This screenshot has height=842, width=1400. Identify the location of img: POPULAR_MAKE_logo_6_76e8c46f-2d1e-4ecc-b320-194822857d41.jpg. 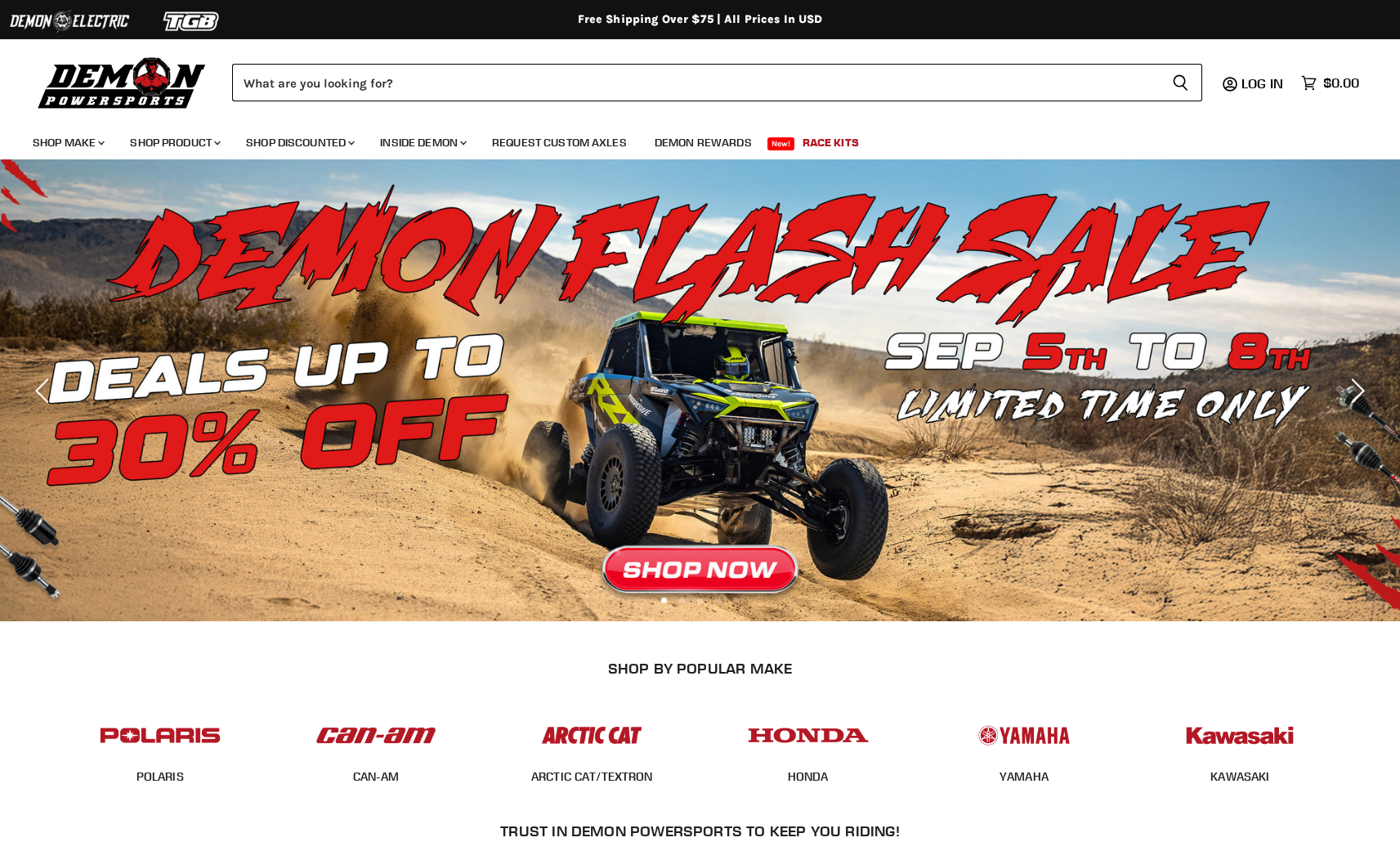
(1240, 735).